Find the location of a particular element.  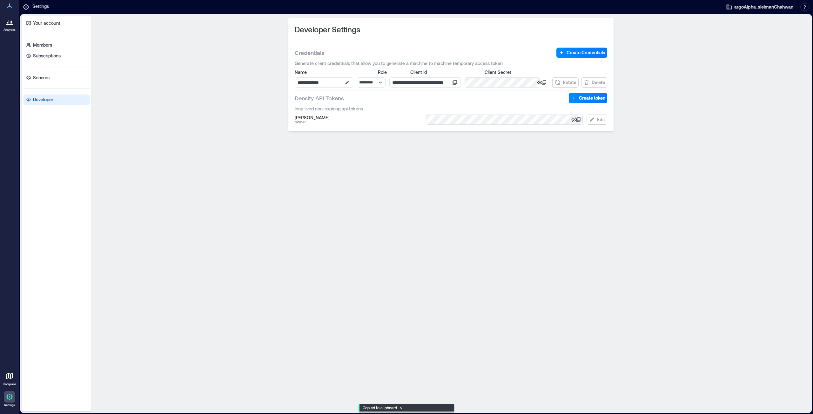

div: owner is located at coordinates (358, 122).